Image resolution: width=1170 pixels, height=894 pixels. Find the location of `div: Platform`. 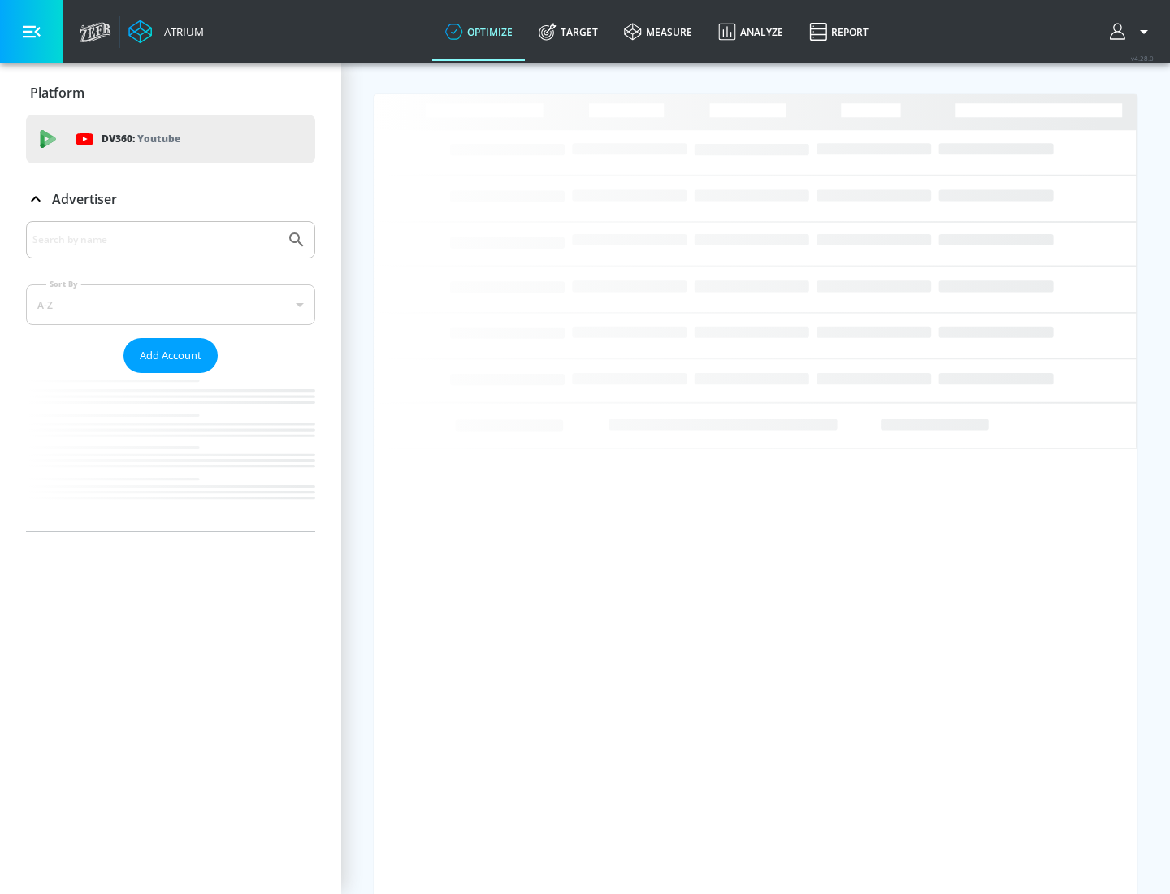

div: Platform is located at coordinates (171, 93).